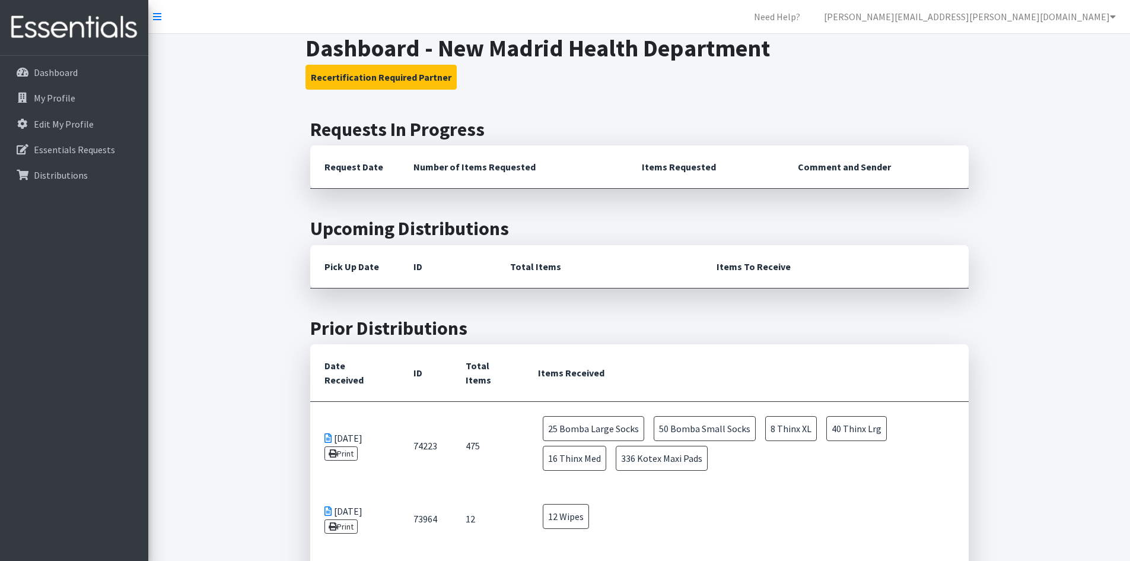 The image size is (1130, 561). Describe the element at coordinates (514, 167) in the screenshot. I see `th: Number of Items Requested` at that location.